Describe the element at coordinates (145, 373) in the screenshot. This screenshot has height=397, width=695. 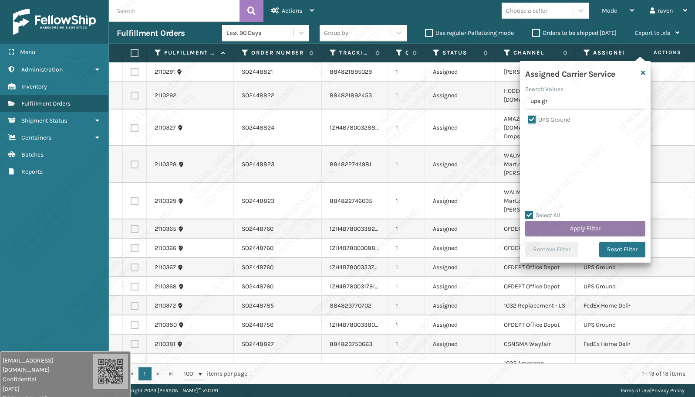
I see `a: 1` at that location.